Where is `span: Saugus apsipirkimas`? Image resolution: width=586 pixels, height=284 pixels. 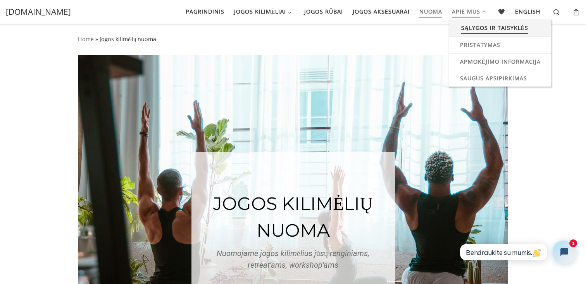 span: Saugus apsipirkimas is located at coordinates (493, 77).